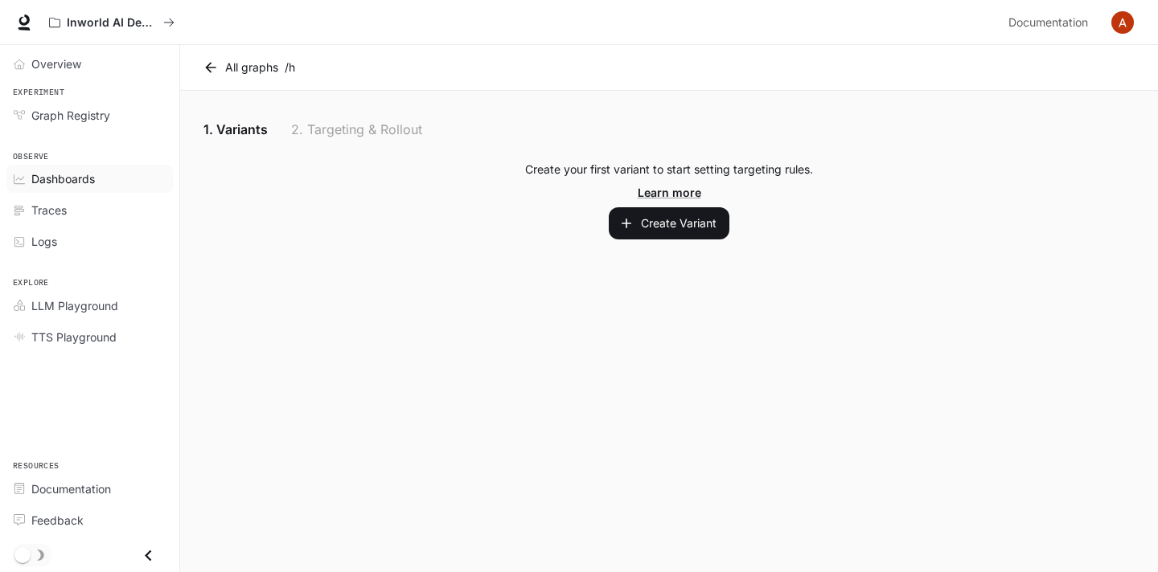 Image resolution: width=1158 pixels, height=572 pixels. I want to click on a: 1. Variants, so click(236, 129).